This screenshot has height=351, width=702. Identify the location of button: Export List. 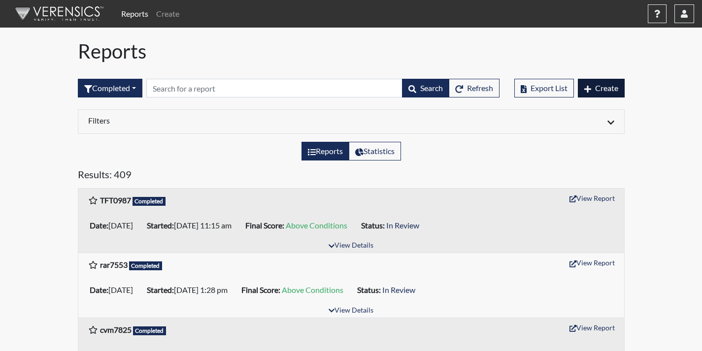
(544, 88).